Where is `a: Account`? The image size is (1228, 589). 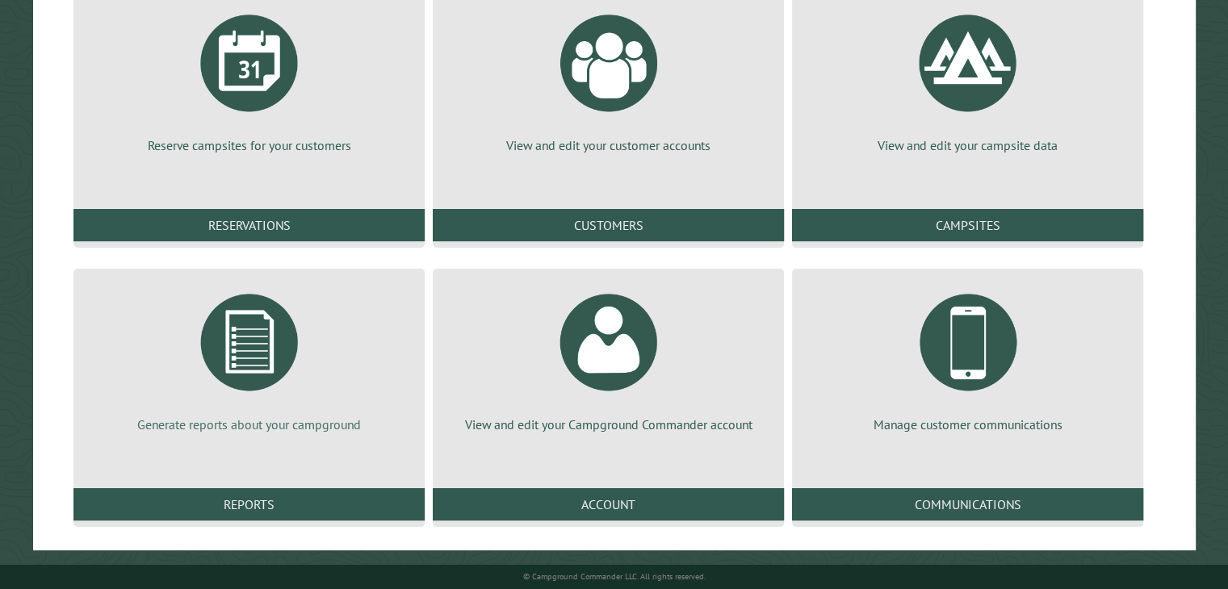 a: Account is located at coordinates (608, 504).